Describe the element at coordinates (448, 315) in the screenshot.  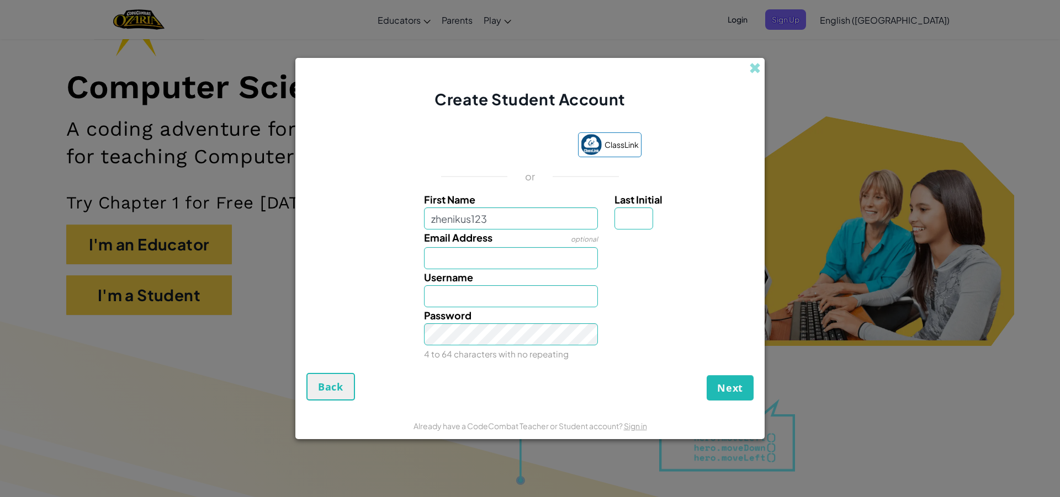
I see `span: Password` at that location.